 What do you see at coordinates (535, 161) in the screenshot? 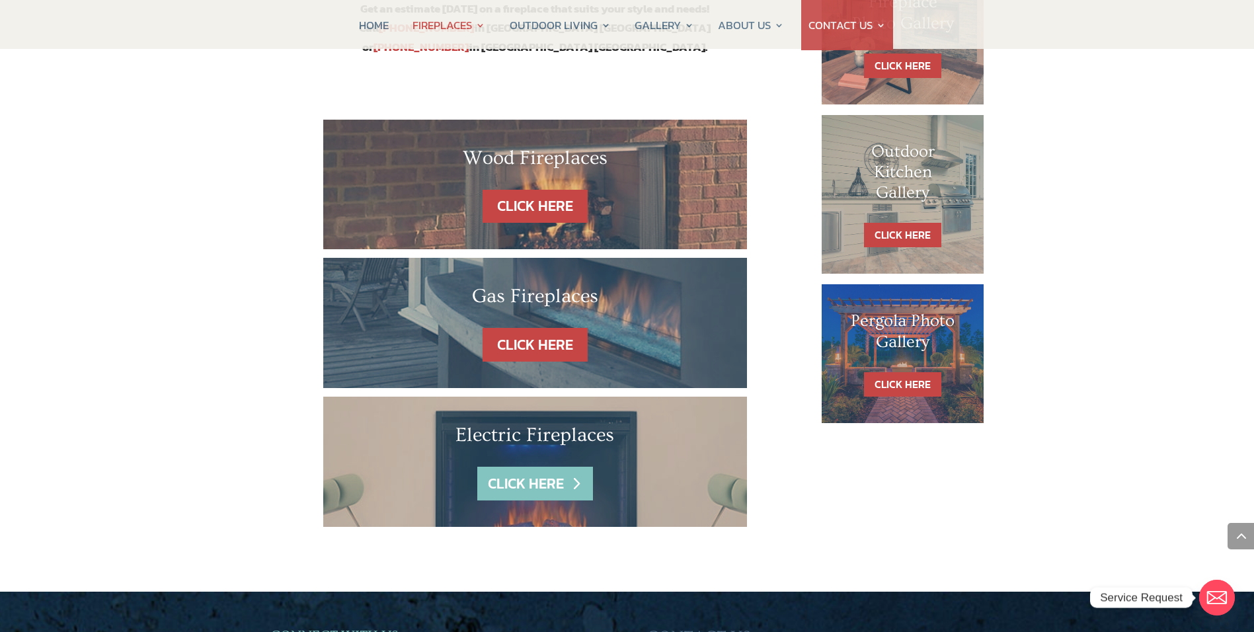
I see `h2: Wood Fireplaces` at bounding box center [535, 161].